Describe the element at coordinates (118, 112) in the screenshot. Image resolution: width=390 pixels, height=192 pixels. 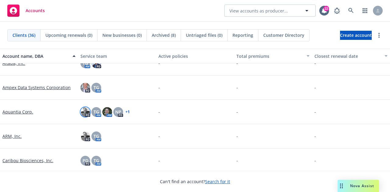
I see `span: NP` at that location.